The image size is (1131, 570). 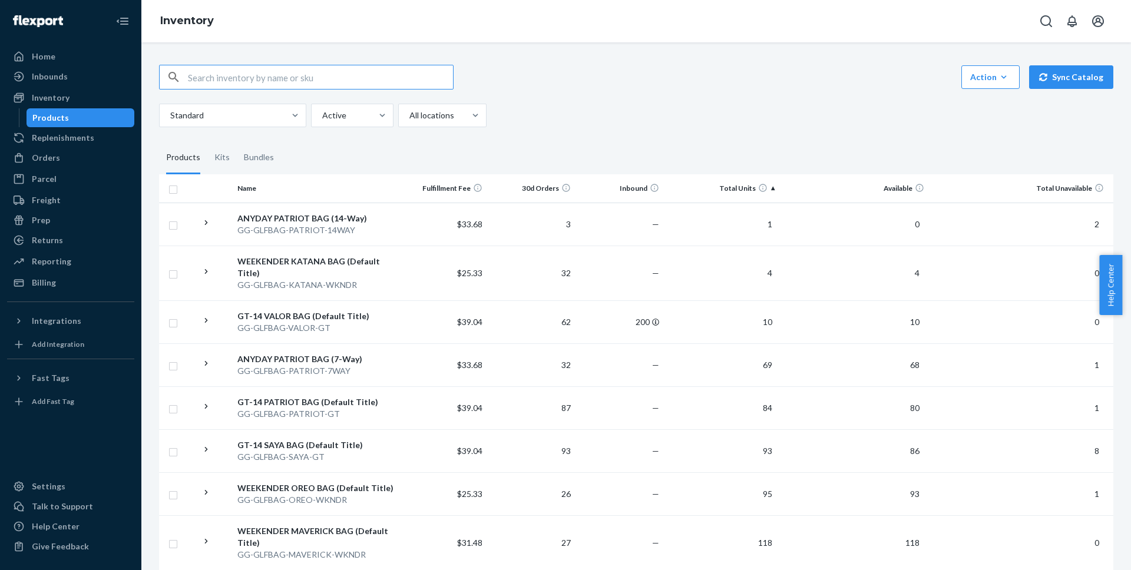 I want to click on span: 69, so click(x=767, y=364).